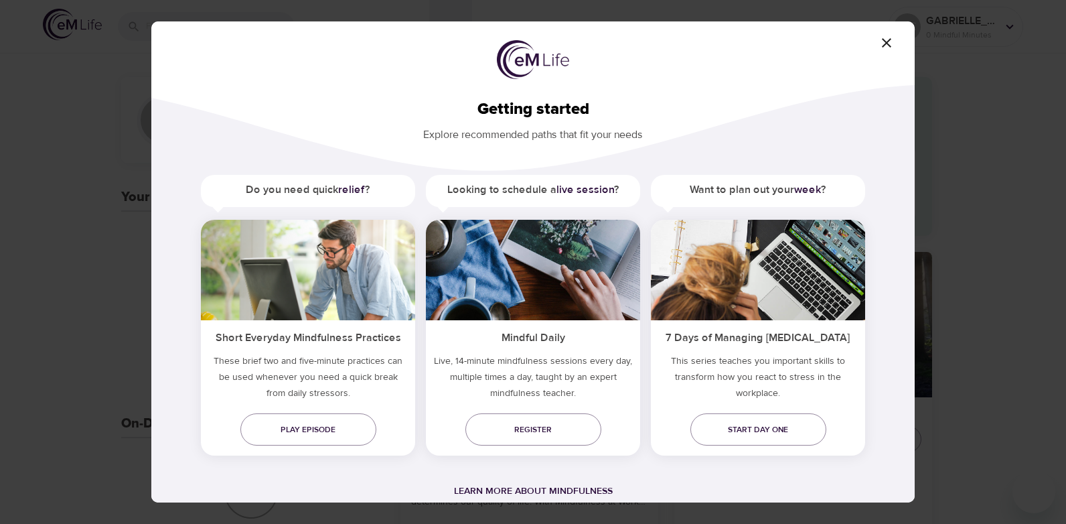 This screenshot has width=1066, height=524. I want to click on a: Start day one, so click(758, 429).